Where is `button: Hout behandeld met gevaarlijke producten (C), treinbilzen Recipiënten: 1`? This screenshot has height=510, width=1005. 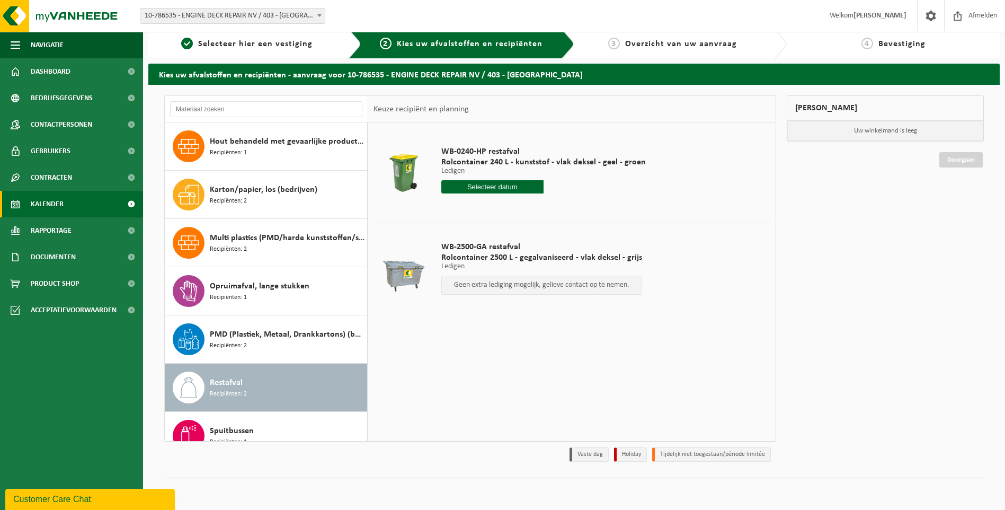
button: Hout behandeld met gevaarlijke producten (C), treinbilzen Recipiënten: 1 is located at coordinates (266, 146).